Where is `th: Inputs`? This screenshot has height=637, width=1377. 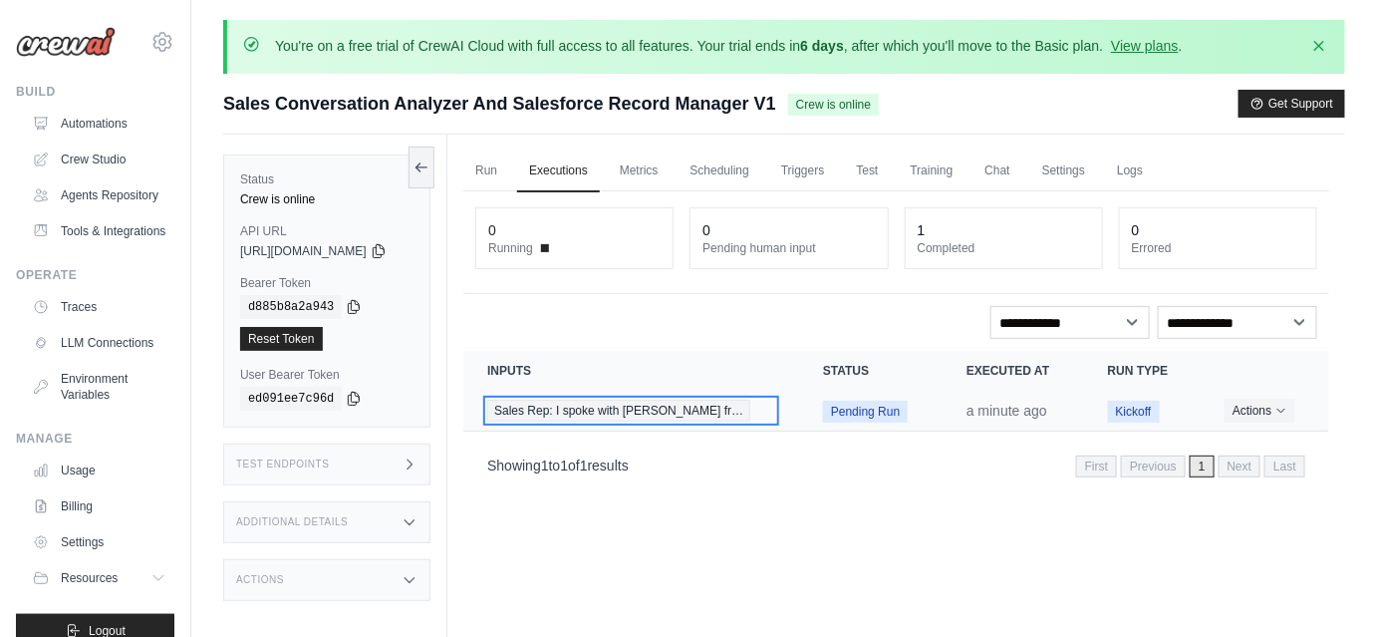
th: Inputs is located at coordinates (631, 371).